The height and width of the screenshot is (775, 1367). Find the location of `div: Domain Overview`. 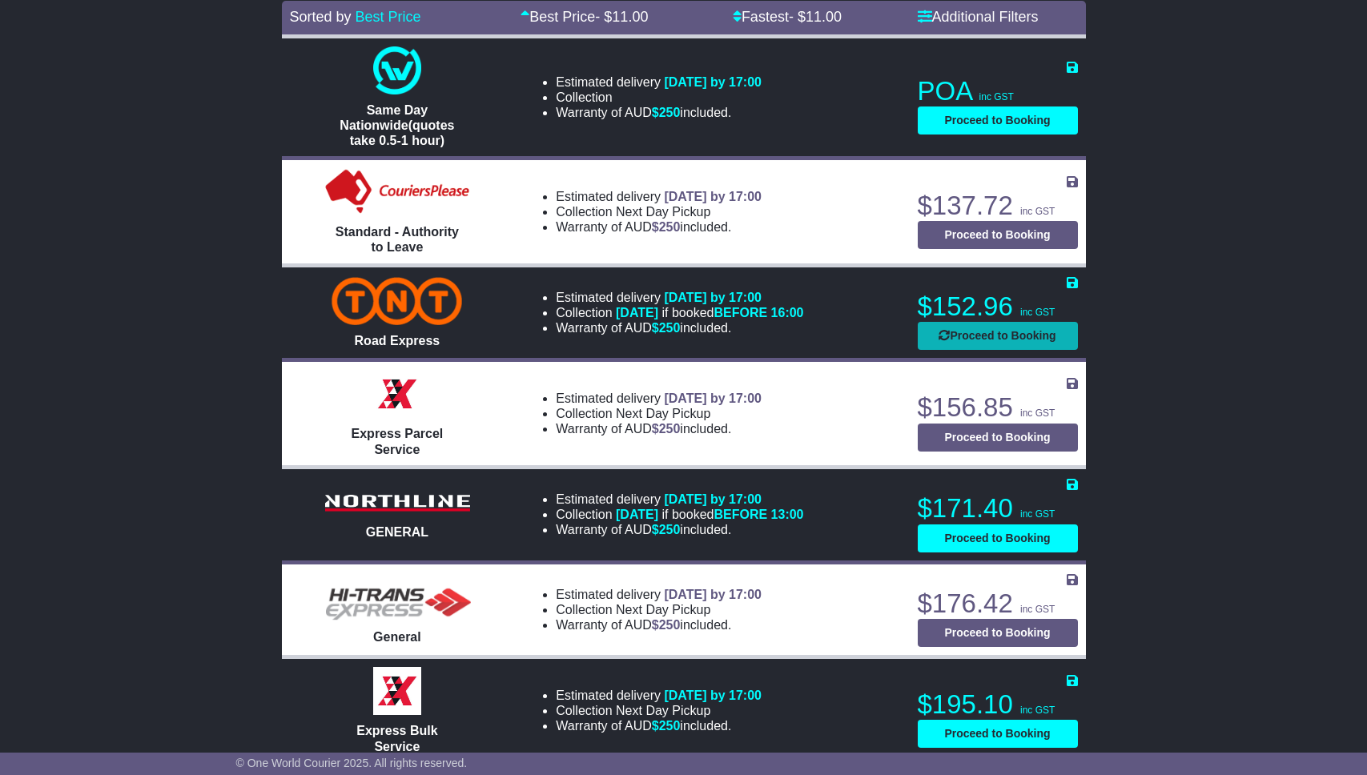

div: Domain Overview is located at coordinates (103, 99).